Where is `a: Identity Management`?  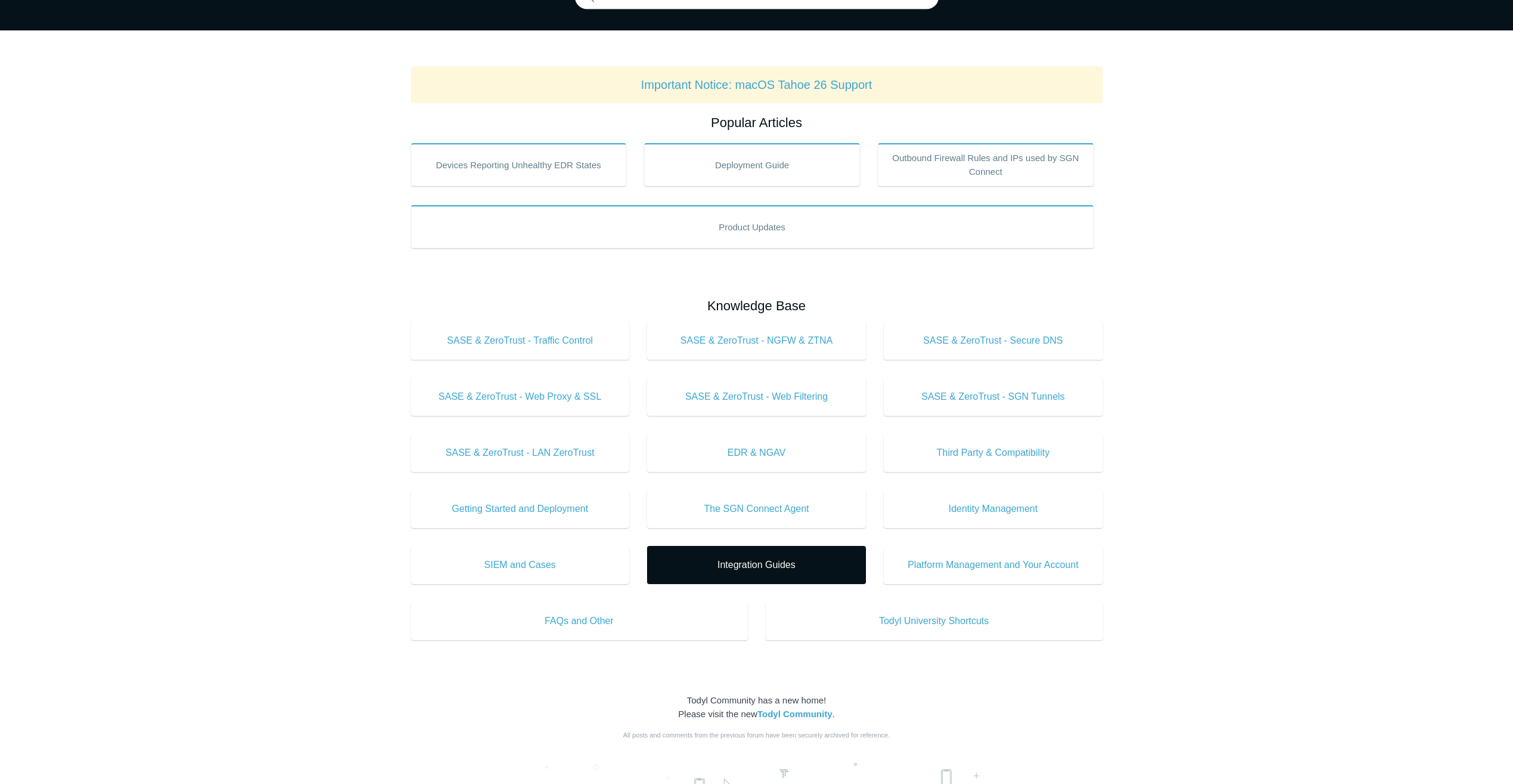 a: Identity Management is located at coordinates (993, 509).